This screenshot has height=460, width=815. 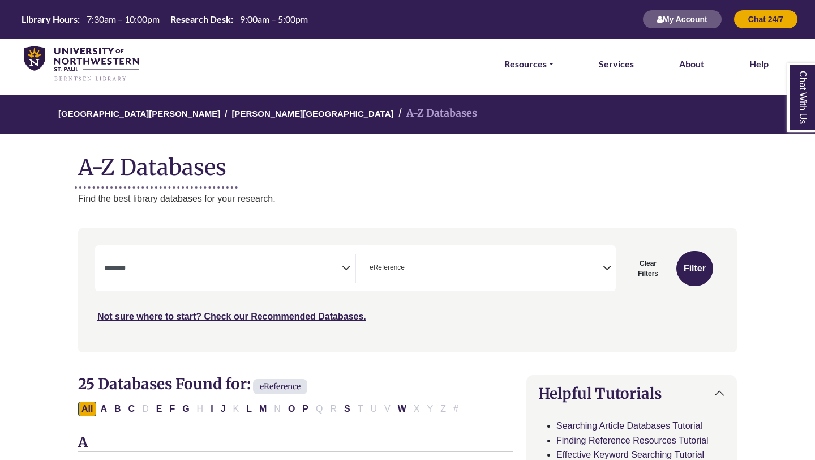 What do you see at coordinates (630, 425) in the screenshot?
I see `a: Searching Article Databases Tutorial` at bounding box center [630, 425].